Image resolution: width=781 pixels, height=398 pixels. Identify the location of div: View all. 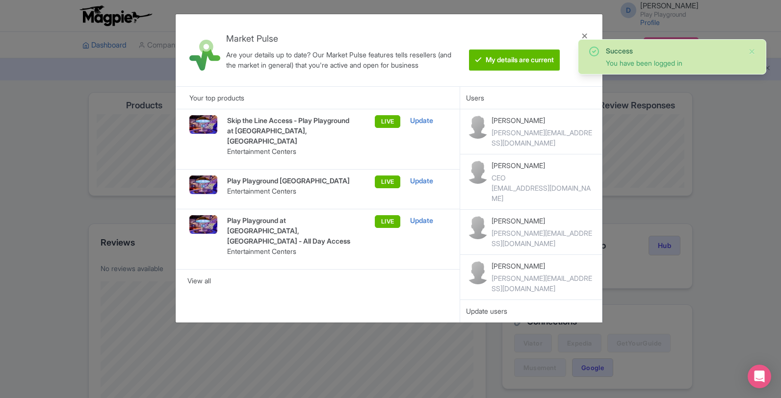
(317, 281).